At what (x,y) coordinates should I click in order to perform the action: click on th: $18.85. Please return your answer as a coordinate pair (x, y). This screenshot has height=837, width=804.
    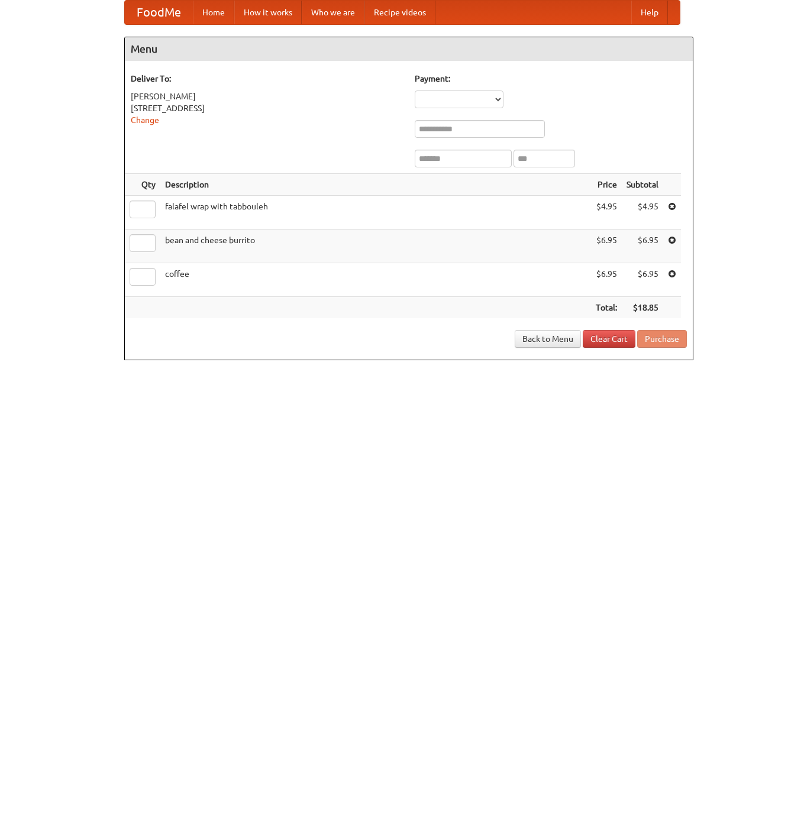
    Looking at the image, I should click on (643, 308).